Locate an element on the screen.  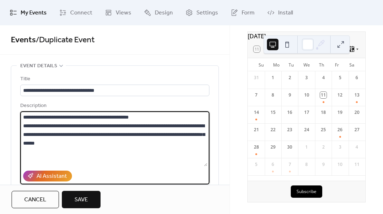
div: 13 is located at coordinates (357, 95).